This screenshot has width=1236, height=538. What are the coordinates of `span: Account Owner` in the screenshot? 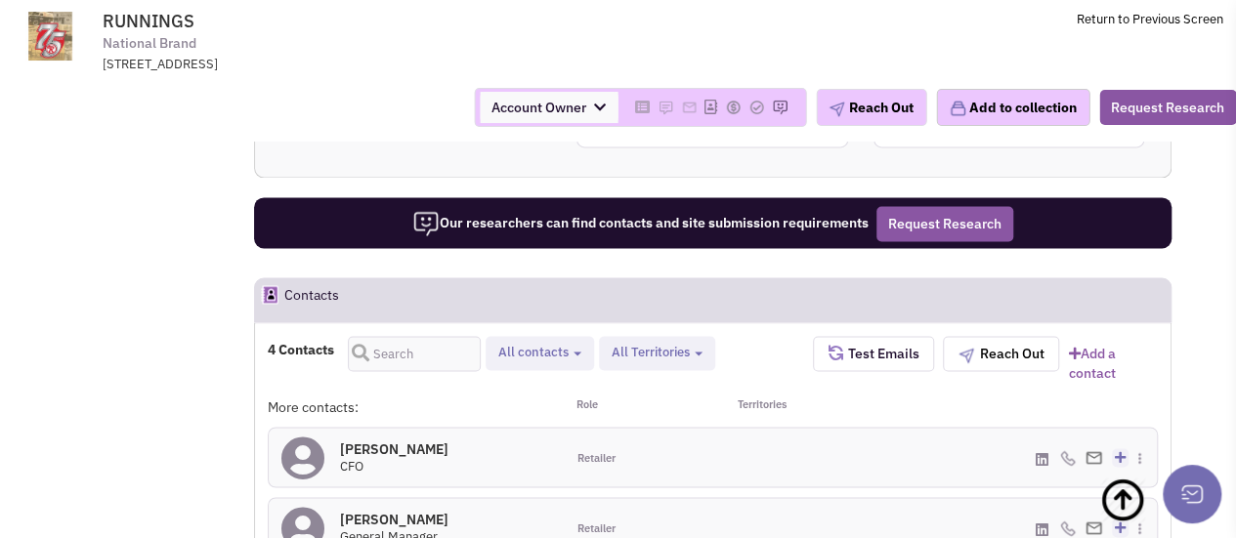 It's located at (548, 107).